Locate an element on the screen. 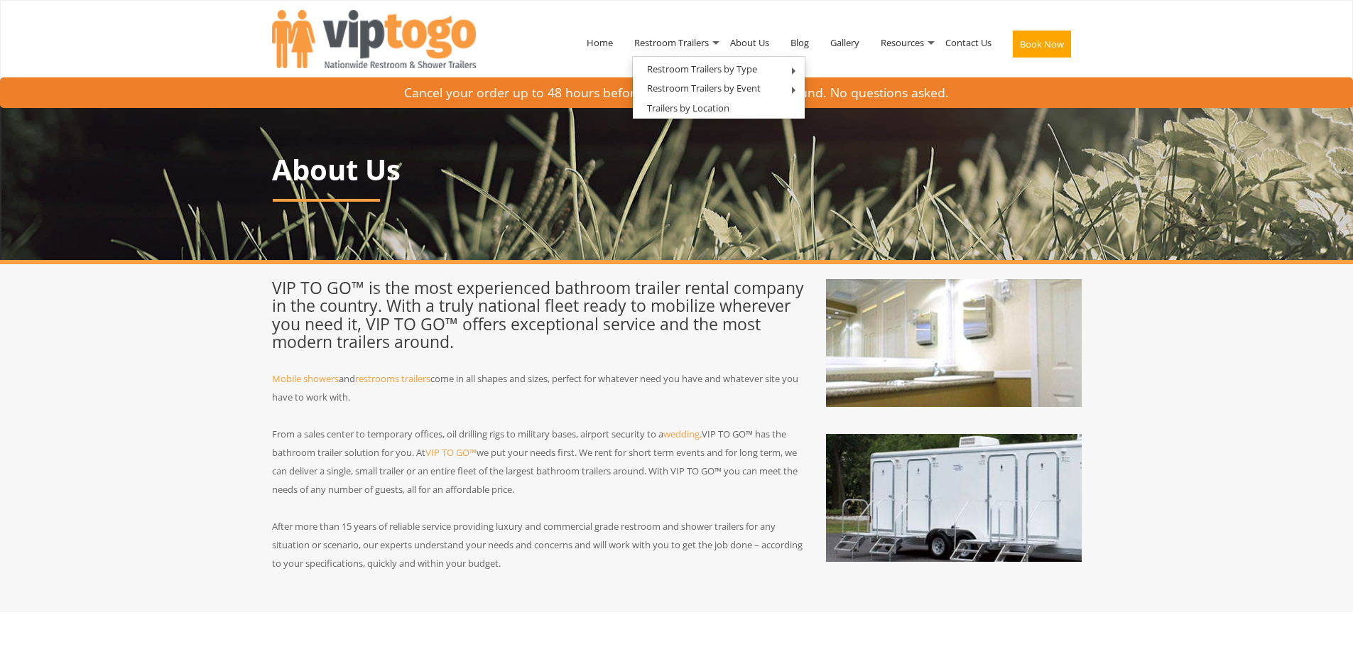  a: Book Now is located at coordinates (1042, 47).